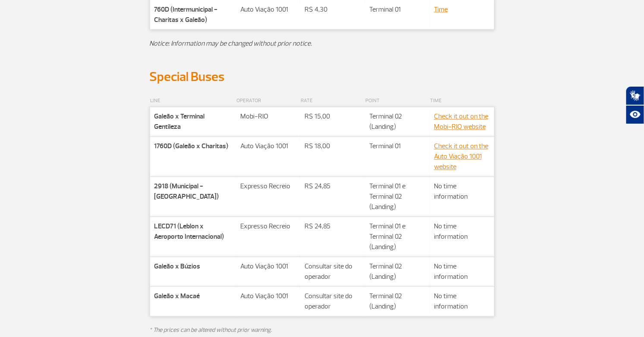 Image resolution: width=644 pixels, height=337 pixels. Describe the element at coordinates (397, 101) in the screenshot. I see `th: POINT` at that location.